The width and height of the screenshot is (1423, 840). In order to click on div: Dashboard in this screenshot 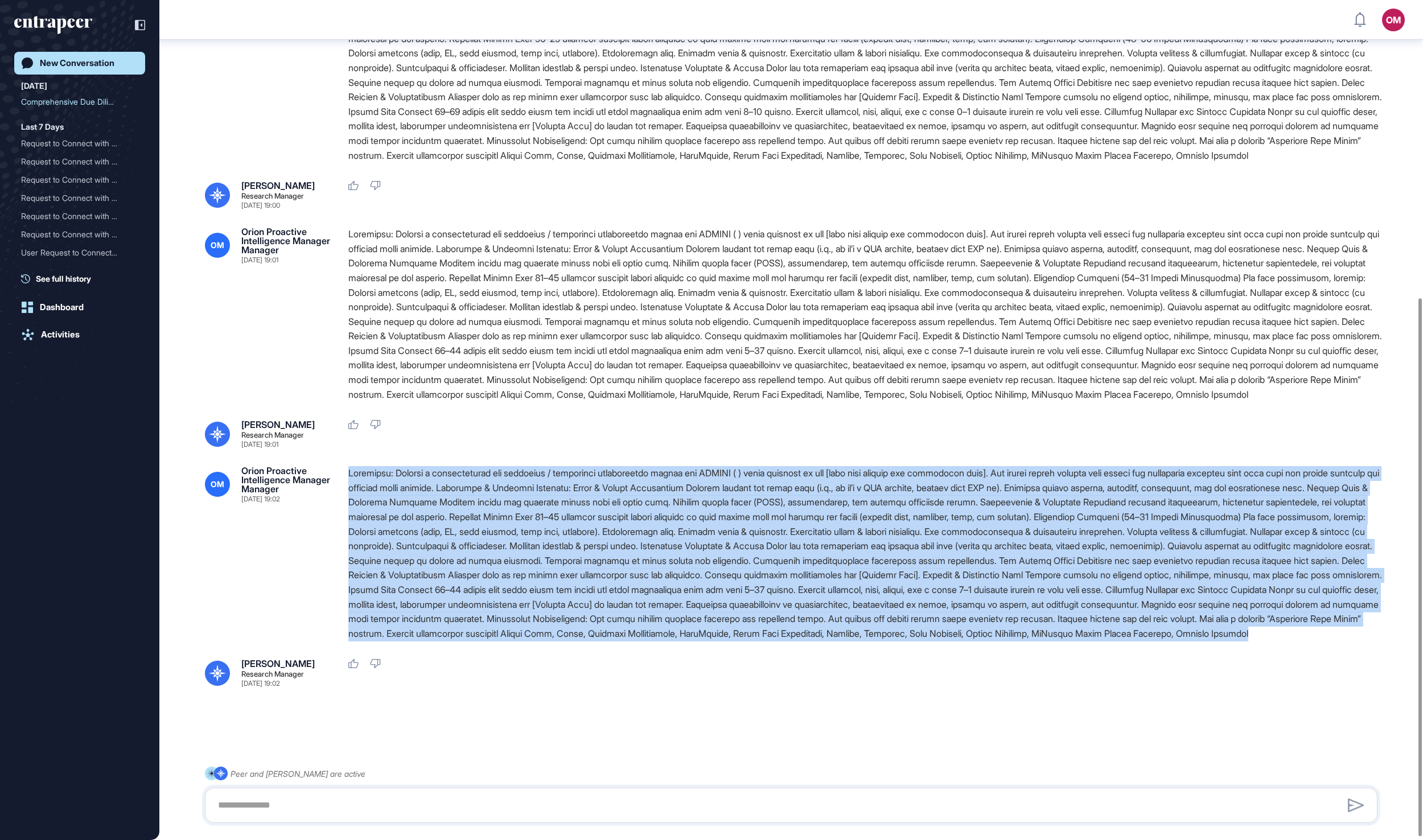, I will do `click(61, 307)`.